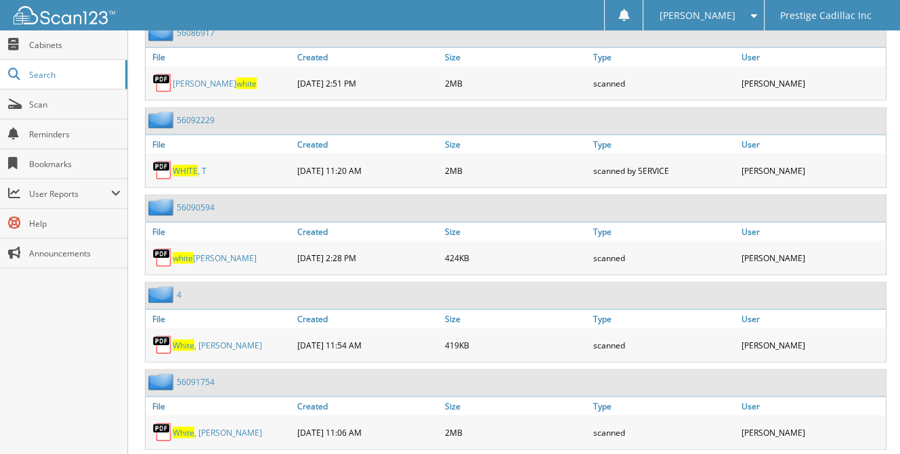 This screenshot has width=900, height=454. What do you see at coordinates (515, 345) in the screenshot?
I see `div: 419KB` at bounding box center [515, 345].